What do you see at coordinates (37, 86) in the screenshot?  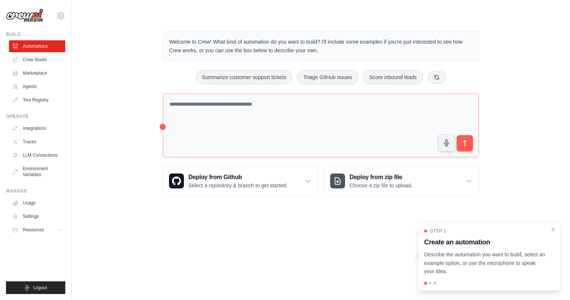 I see `a: Agents` at bounding box center [37, 86].